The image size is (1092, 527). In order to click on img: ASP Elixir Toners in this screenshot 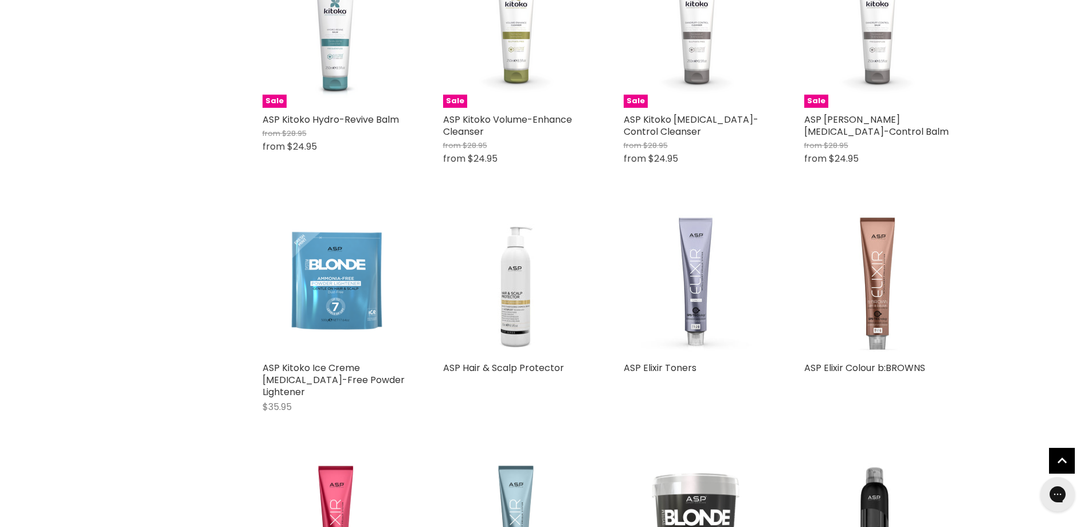, I will do `click(697, 283)`.